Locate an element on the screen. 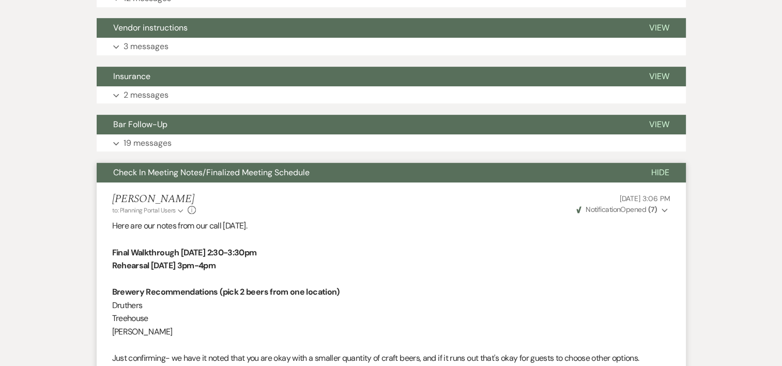 This screenshot has height=366, width=782. span: Bar Follow-Up is located at coordinates (140, 124).